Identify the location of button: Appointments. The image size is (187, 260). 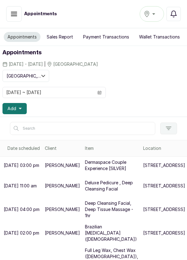
(22, 37).